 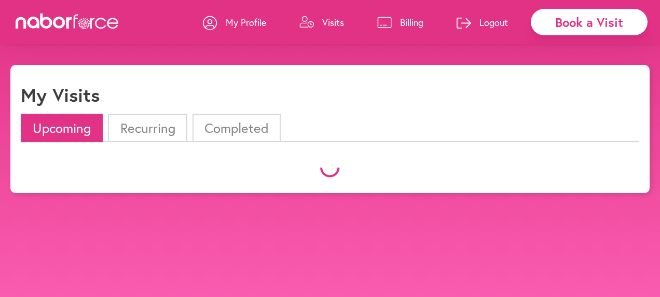 I want to click on p: Logout, so click(x=493, y=22).